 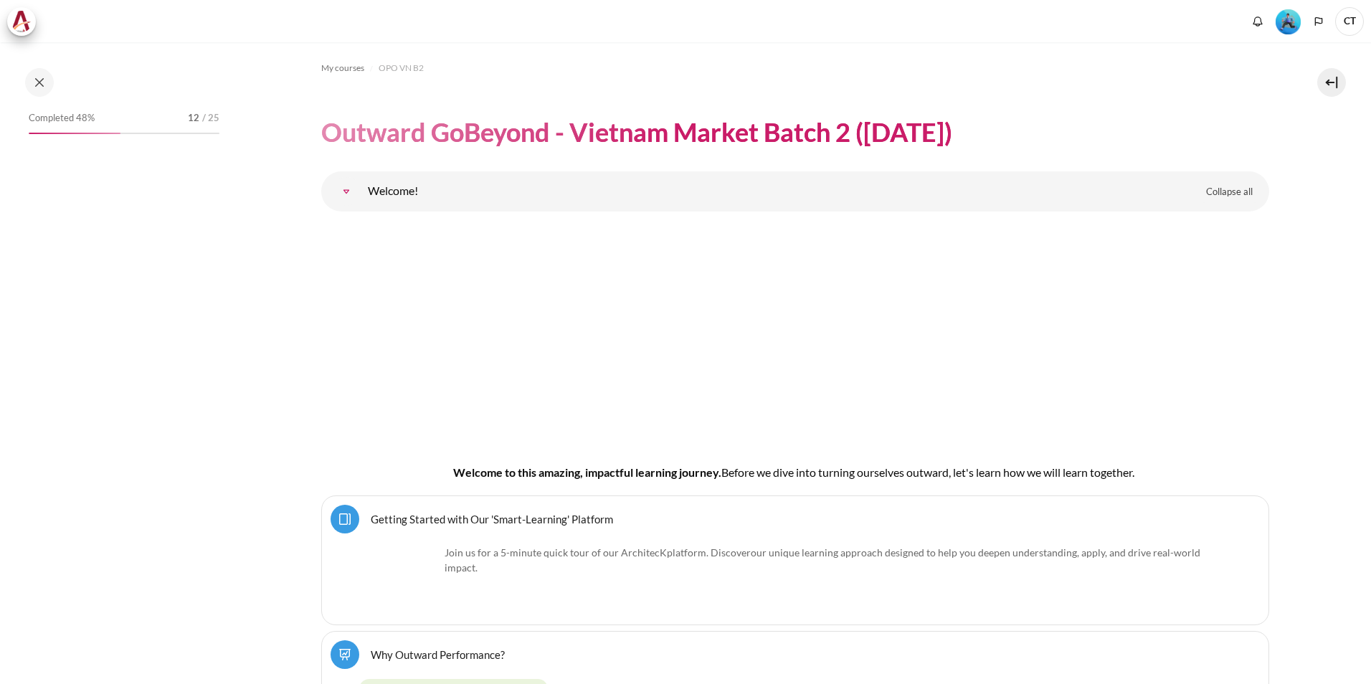 I want to click on a: Level #3, so click(x=1288, y=21).